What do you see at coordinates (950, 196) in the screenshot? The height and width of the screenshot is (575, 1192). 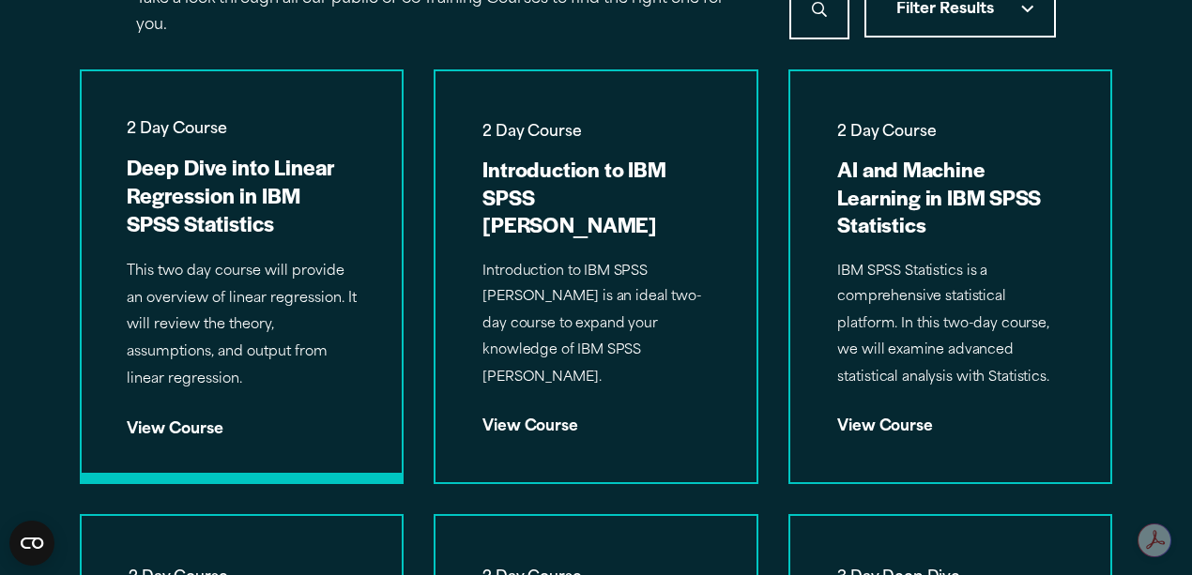 I see `h3: AI and Machine Learning in IBM SPSS Statistics` at bounding box center [950, 196].